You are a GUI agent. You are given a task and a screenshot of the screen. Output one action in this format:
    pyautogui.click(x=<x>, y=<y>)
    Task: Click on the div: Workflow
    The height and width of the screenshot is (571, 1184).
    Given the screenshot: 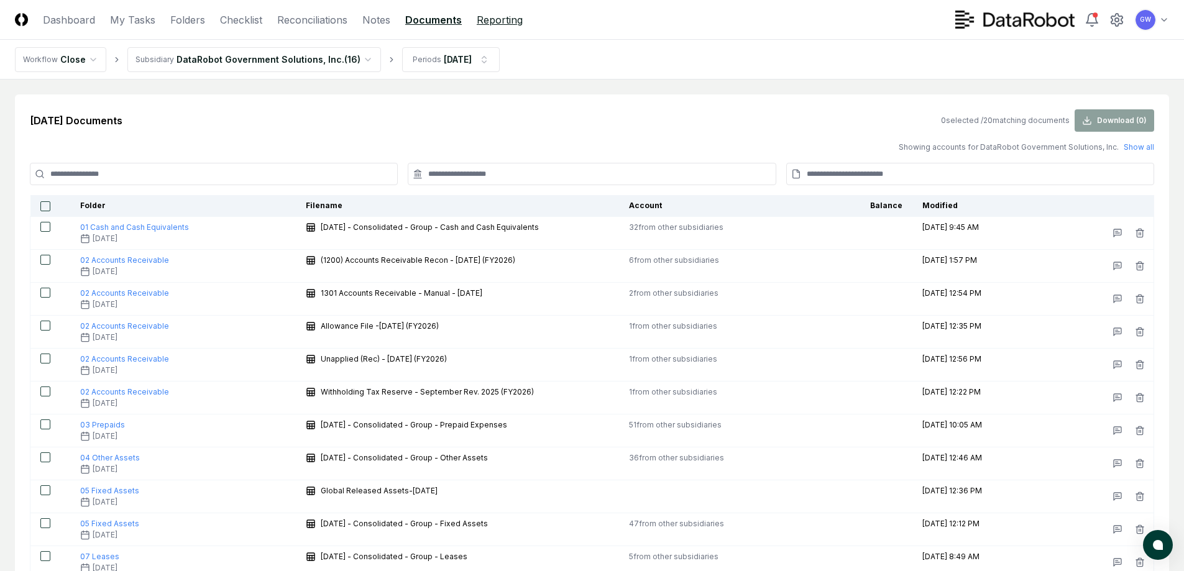 What is the action you would take?
    pyautogui.click(x=40, y=60)
    